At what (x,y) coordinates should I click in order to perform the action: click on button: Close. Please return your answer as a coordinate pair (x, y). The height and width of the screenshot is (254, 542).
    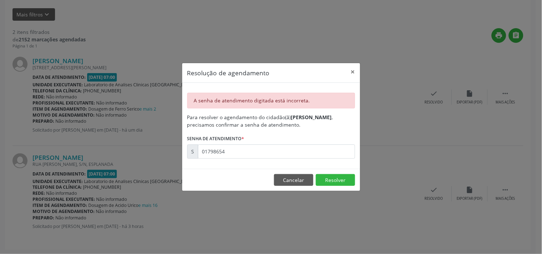
    Looking at the image, I should click on (353, 72).